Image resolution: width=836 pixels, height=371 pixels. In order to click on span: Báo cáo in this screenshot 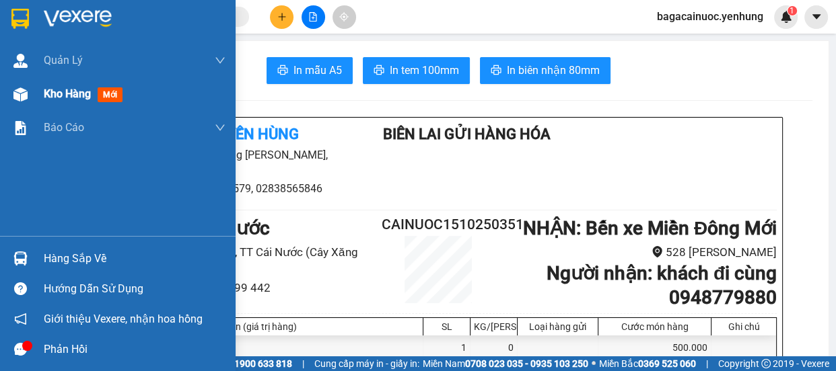, I will do `click(64, 127)`.